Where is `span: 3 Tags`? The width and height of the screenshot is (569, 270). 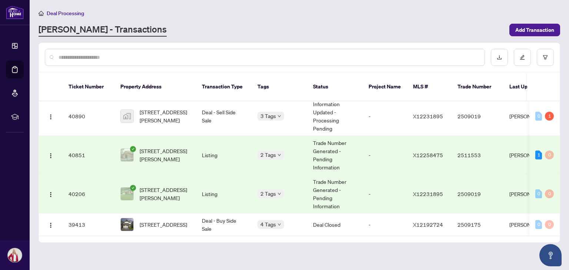
span: 3 Tags is located at coordinates (268, 116).